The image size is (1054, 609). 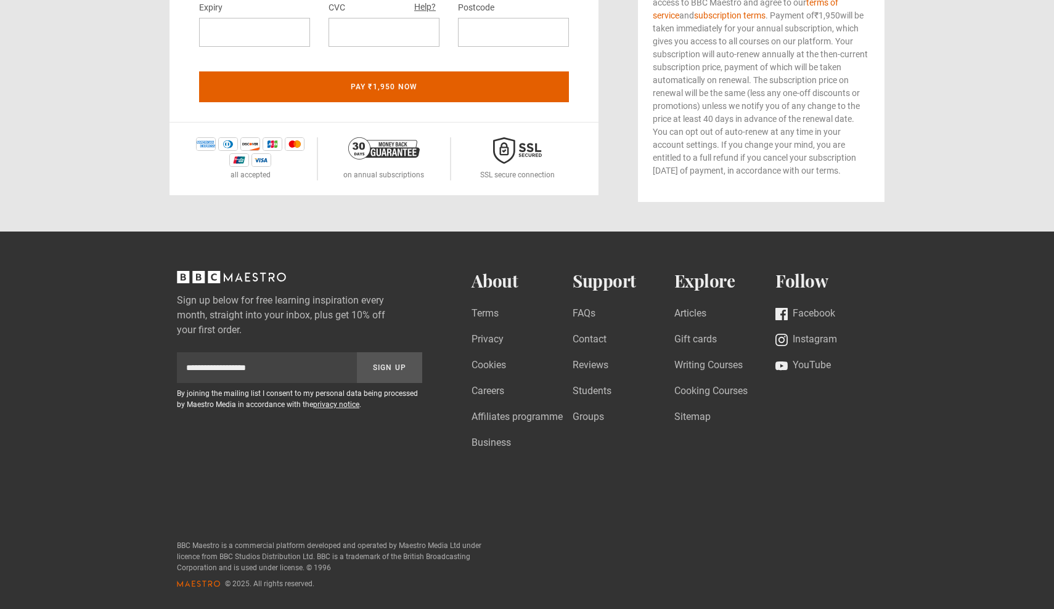 I want to click on svg: BBC Maestro, back to top, so click(x=231, y=277).